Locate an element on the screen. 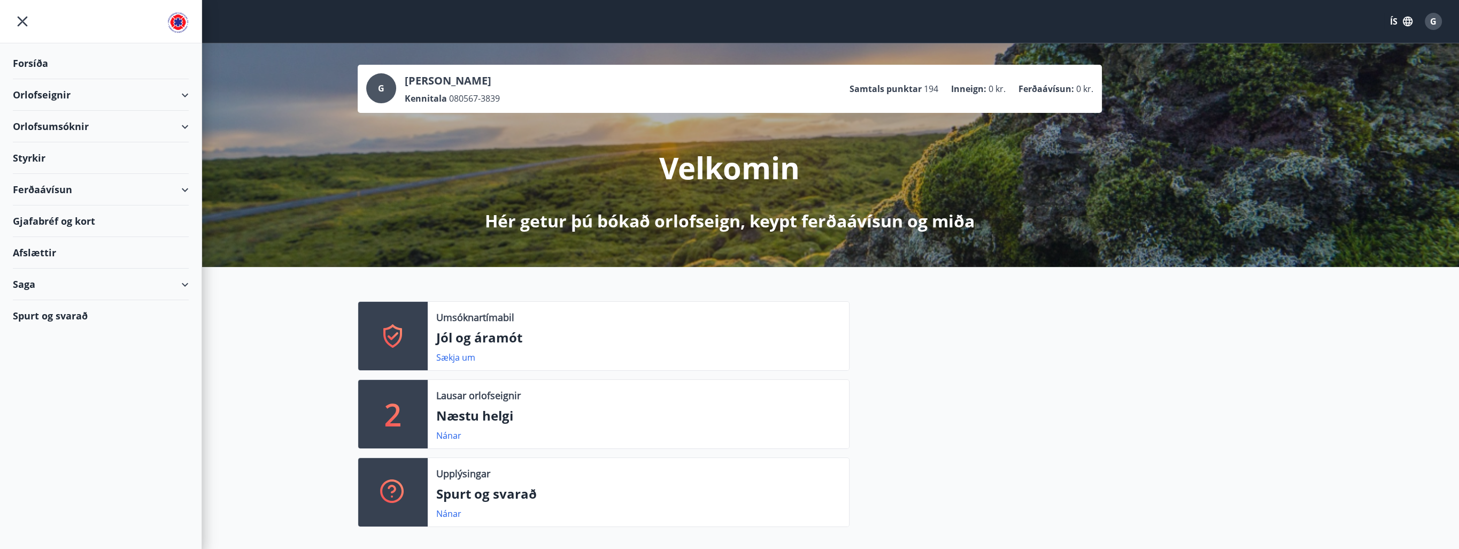  div: Afslættir is located at coordinates (101, 252).